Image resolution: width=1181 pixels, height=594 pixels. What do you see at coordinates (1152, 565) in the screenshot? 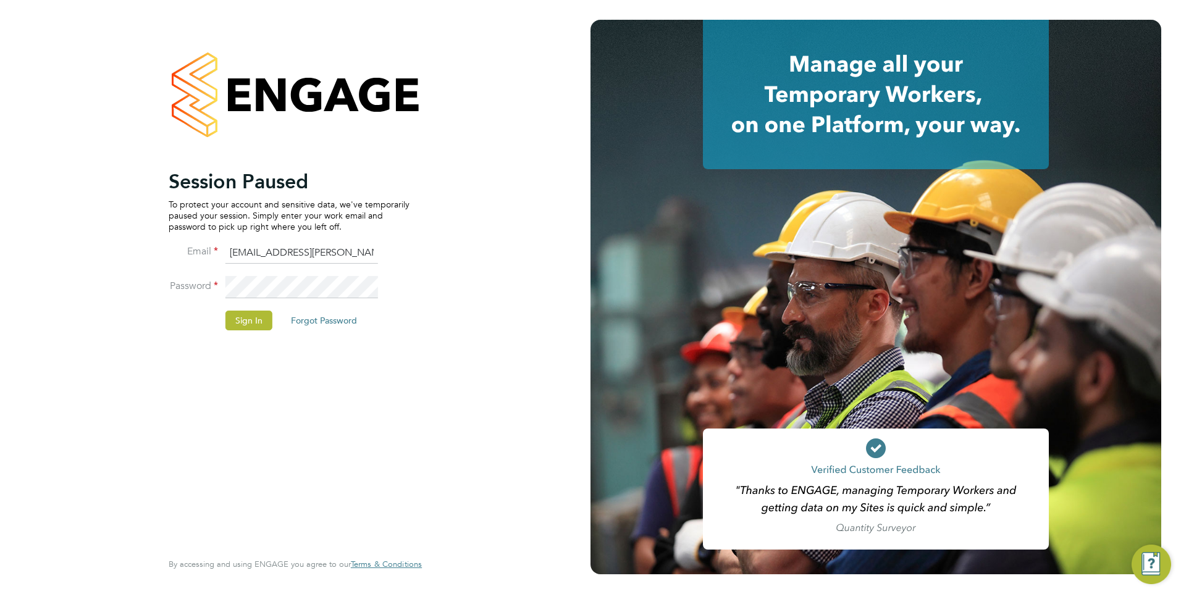
I see `button: Engage Resource Center` at bounding box center [1152, 565].